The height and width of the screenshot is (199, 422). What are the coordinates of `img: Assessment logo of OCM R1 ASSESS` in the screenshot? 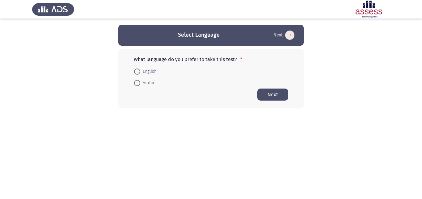 It's located at (369, 9).